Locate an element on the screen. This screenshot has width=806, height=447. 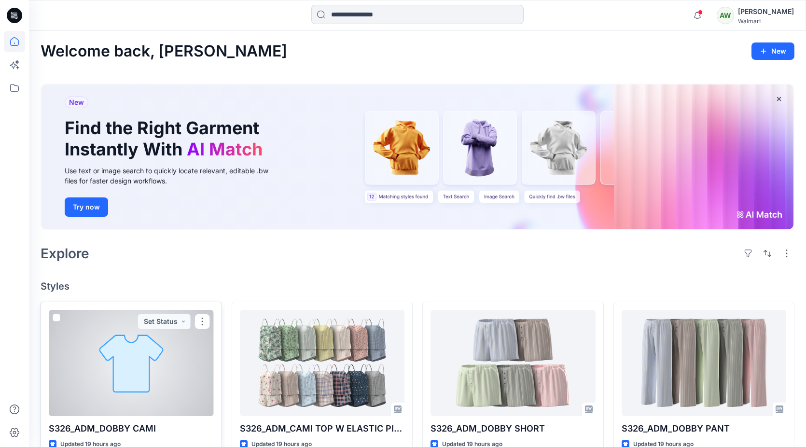
p: S326_ADM_DOBBY CAMI is located at coordinates (131, 428).